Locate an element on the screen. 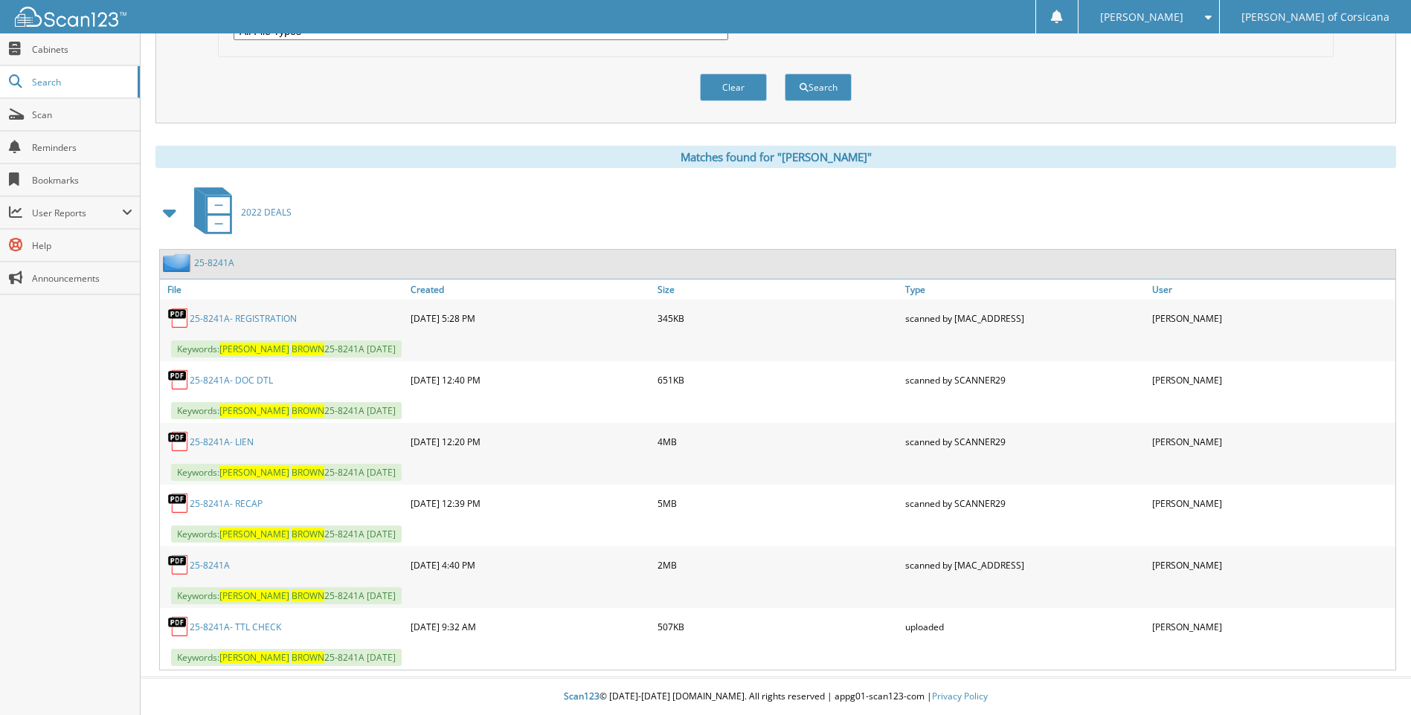  span: Help is located at coordinates (82, 245).